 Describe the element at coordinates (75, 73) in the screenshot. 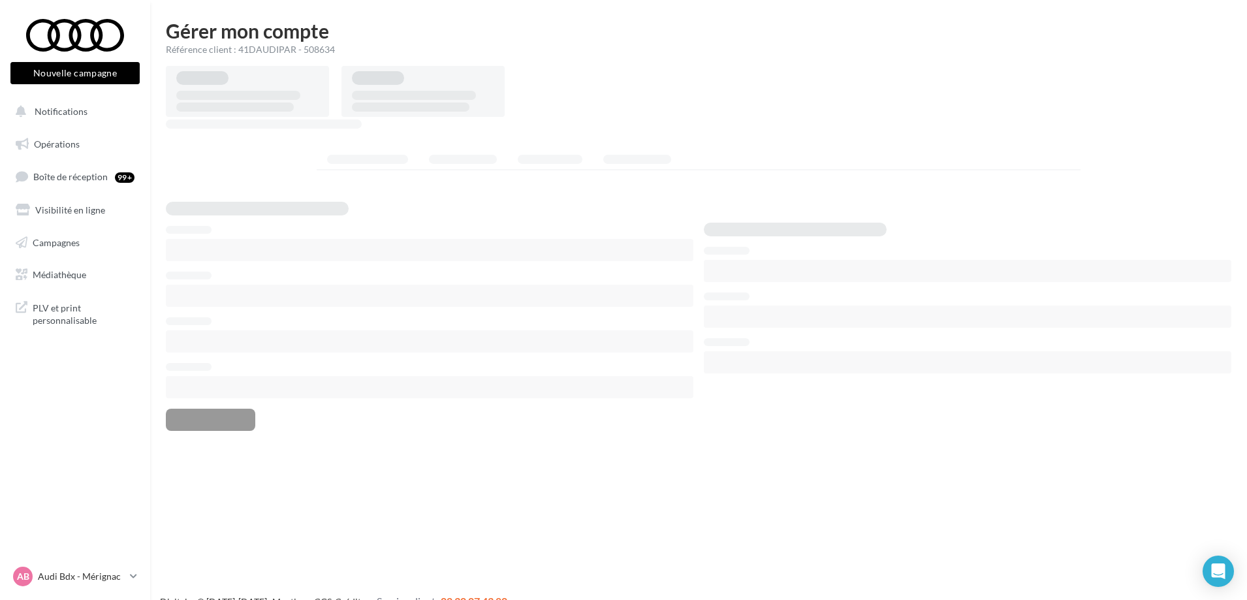

I see `button: Nouvelle campagne` at that location.